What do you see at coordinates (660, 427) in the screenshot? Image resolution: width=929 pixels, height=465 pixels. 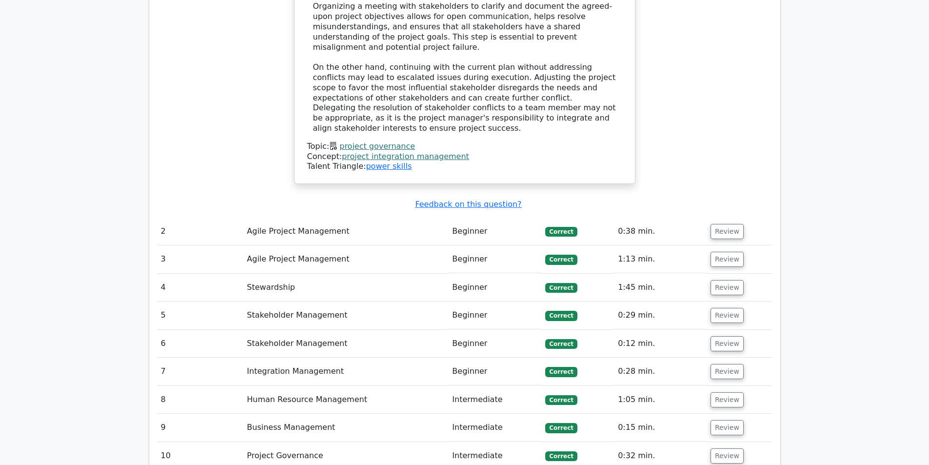 I see `td: 0:15 min.` at bounding box center [660, 427].